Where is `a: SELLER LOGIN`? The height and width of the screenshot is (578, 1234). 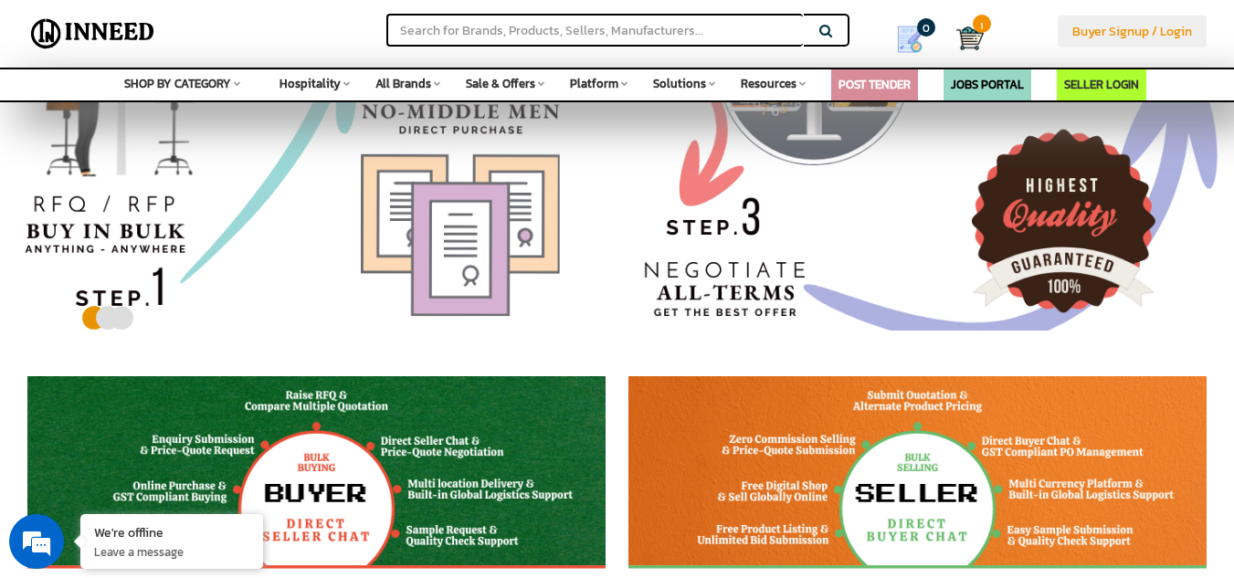 a: SELLER LOGIN is located at coordinates (1101, 84).